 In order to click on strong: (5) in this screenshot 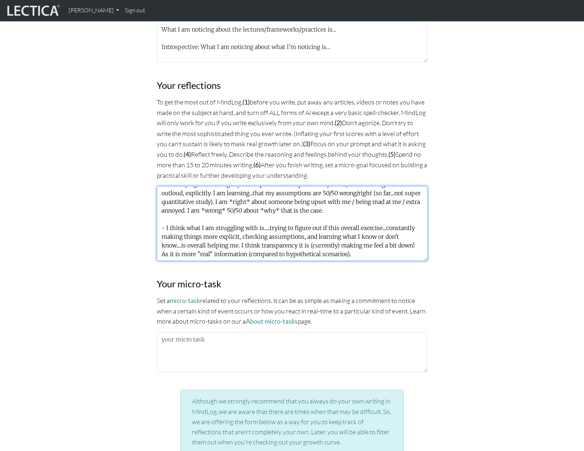, I will do `click(392, 154)`.